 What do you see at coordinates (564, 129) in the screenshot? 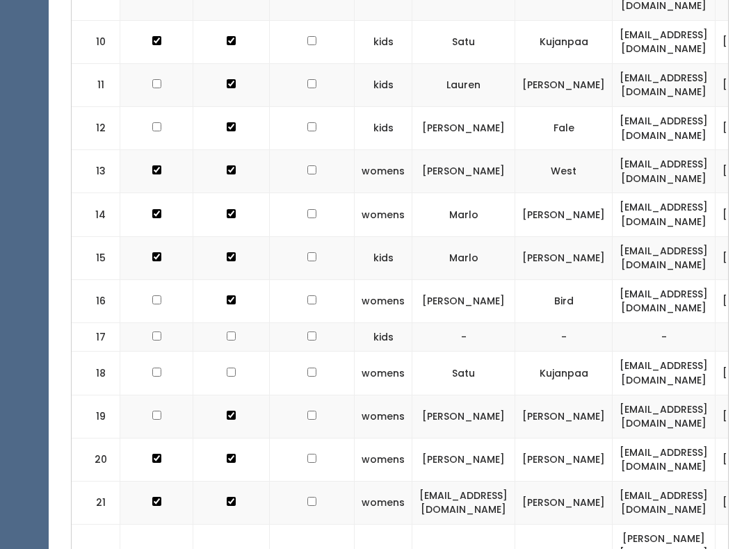
I see `td: Fale` at bounding box center [564, 129].